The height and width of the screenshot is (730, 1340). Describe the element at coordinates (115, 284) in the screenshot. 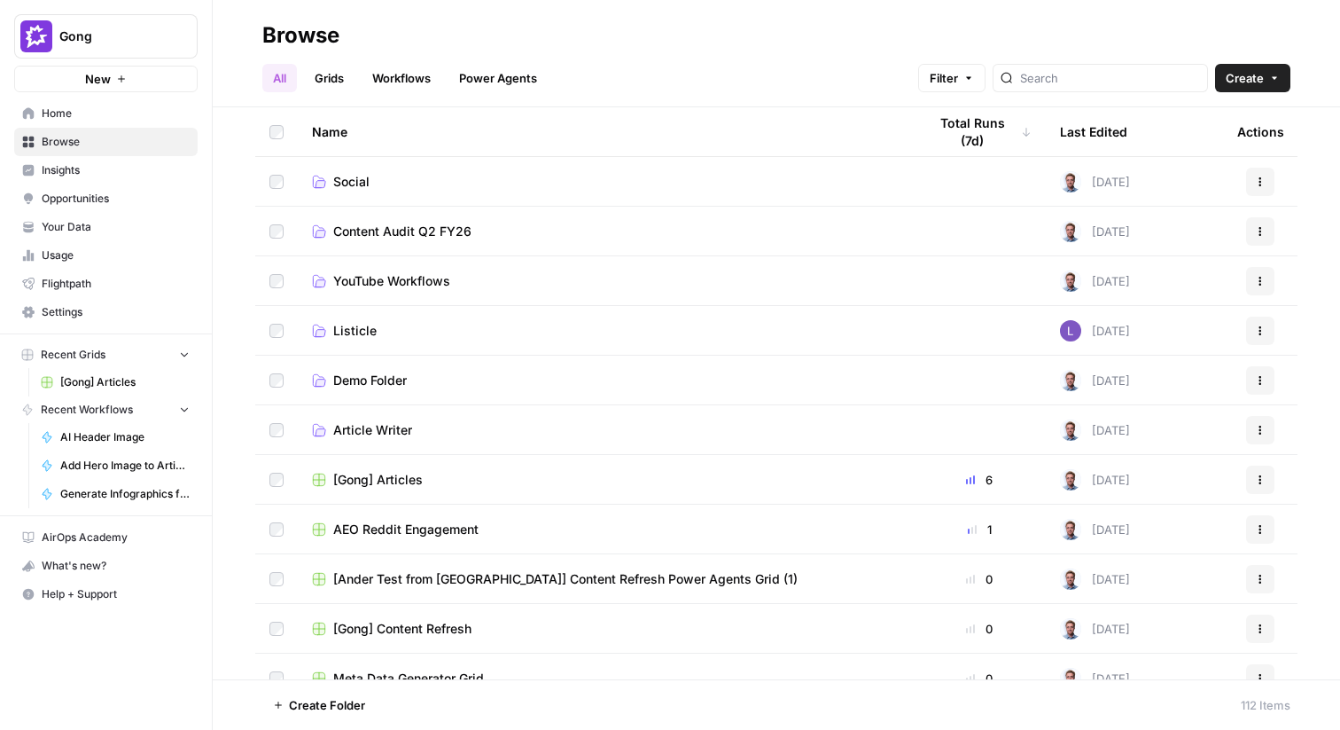

I see `span: Flightpath` at that location.